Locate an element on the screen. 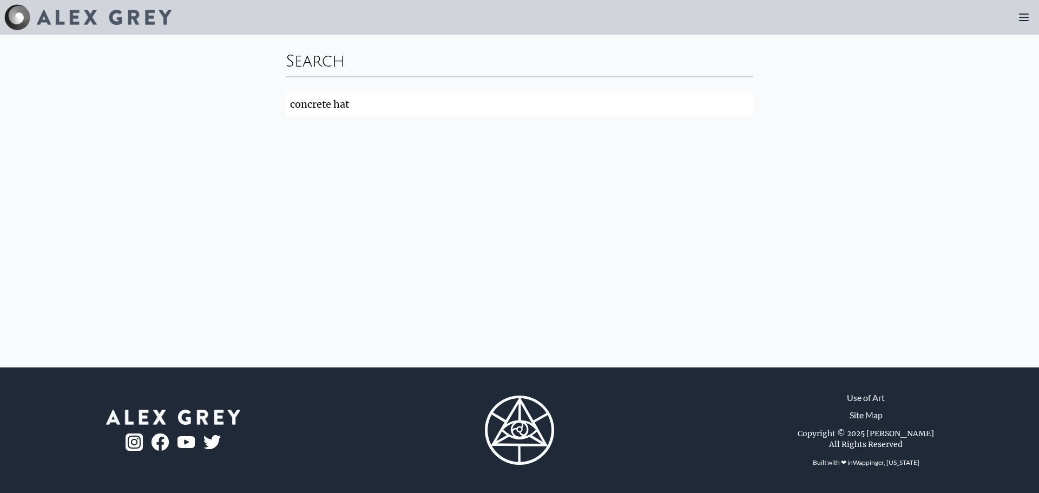  img: fb-logo.png is located at coordinates (160, 442).